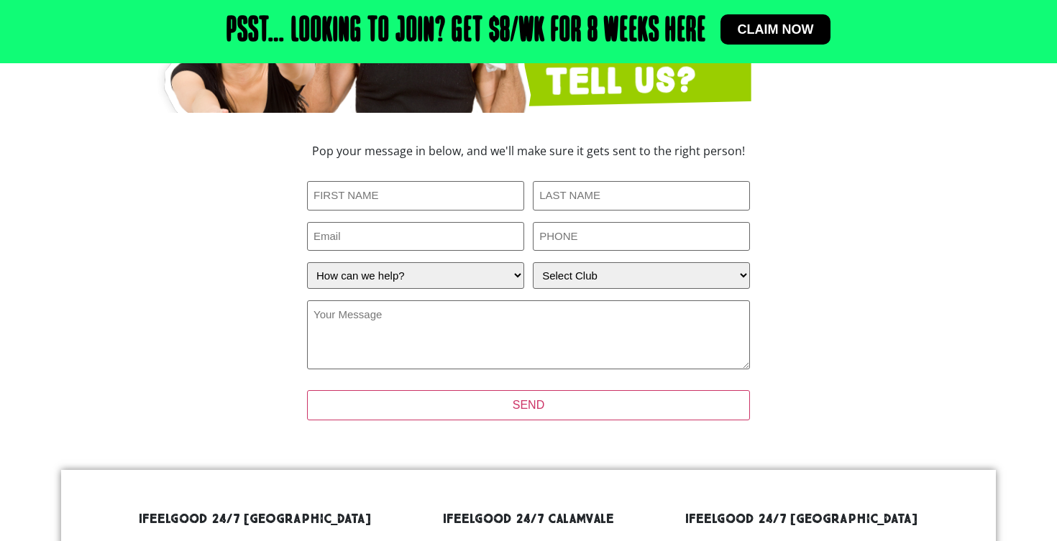 This screenshot has height=541, width=1057. I want to click on h3: Pop your message in below, and we'll make sure it gets sent to the right person!, so click(528, 151).